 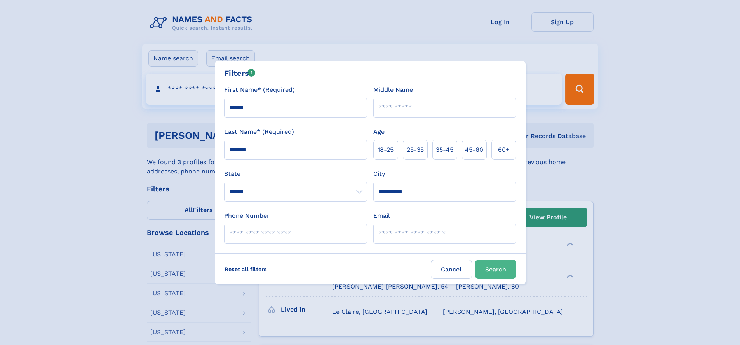 What do you see at coordinates (247, 216) in the screenshot?
I see `label: Phone Number` at bounding box center [247, 216].